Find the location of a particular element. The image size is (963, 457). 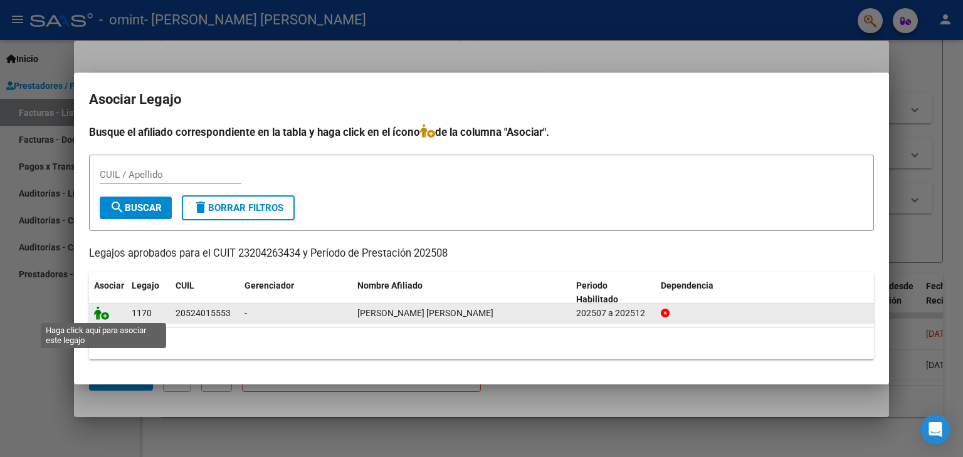

datatable-header-cell: Dependencia is located at coordinates (765, 293).